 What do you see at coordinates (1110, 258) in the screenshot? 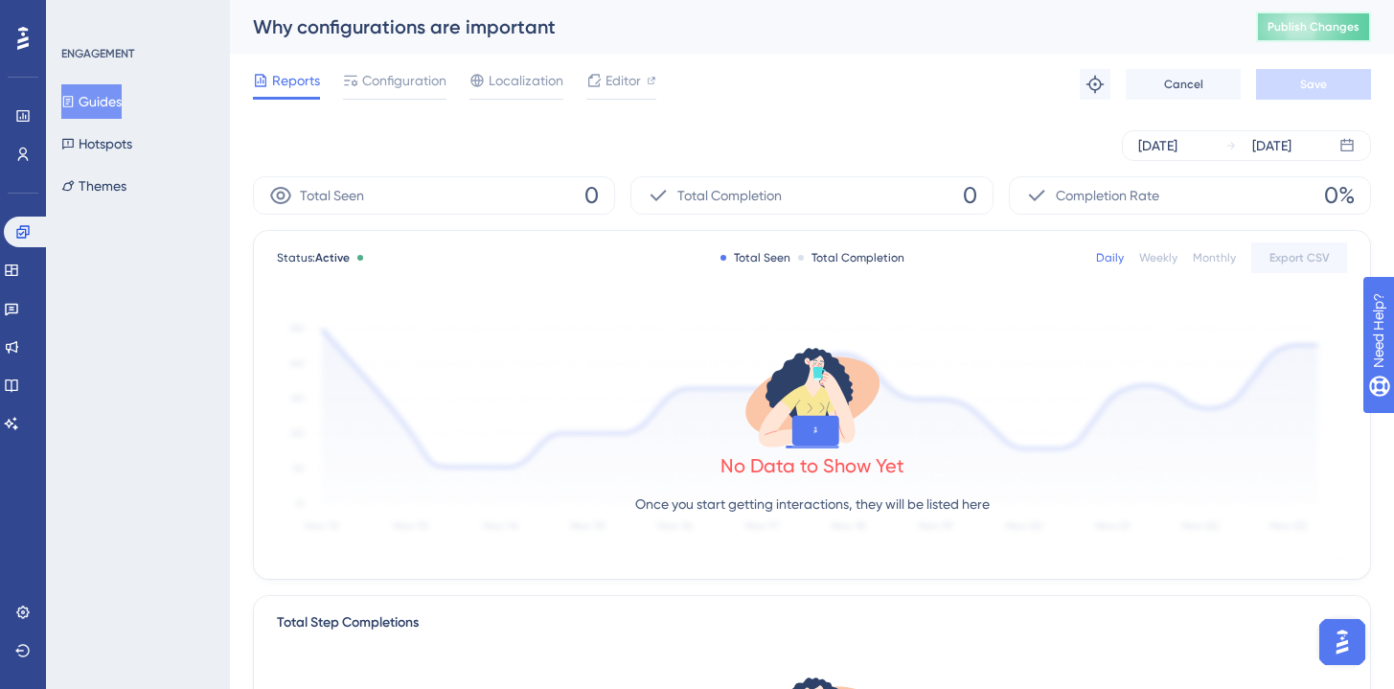
I see `div: Daily` at bounding box center [1110, 258].